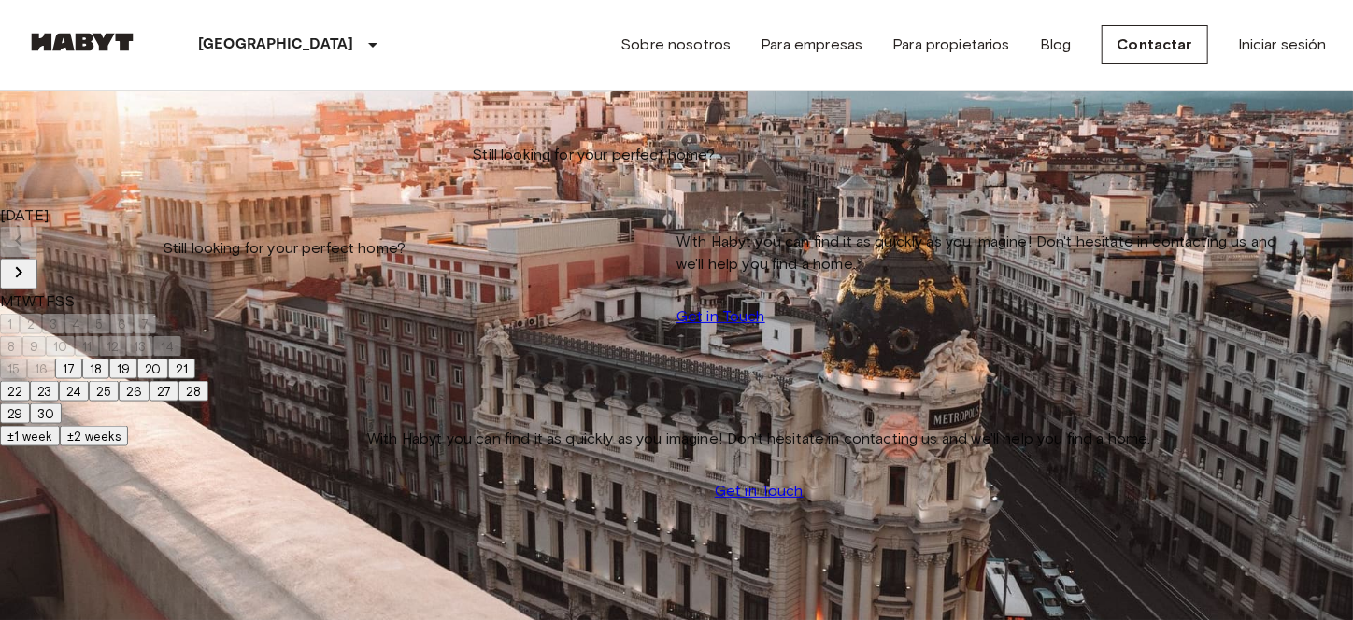 This screenshot has height=620, width=1353. Describe the element at coordinates (60, 347) in the screenshot. I see `button: 10` at that location.